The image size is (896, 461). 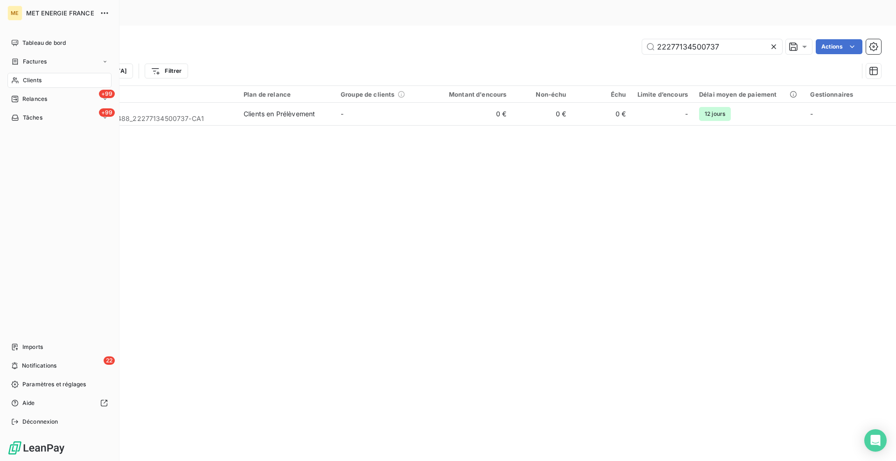 I want to click on span: Imports, so click(x=33, y=347).